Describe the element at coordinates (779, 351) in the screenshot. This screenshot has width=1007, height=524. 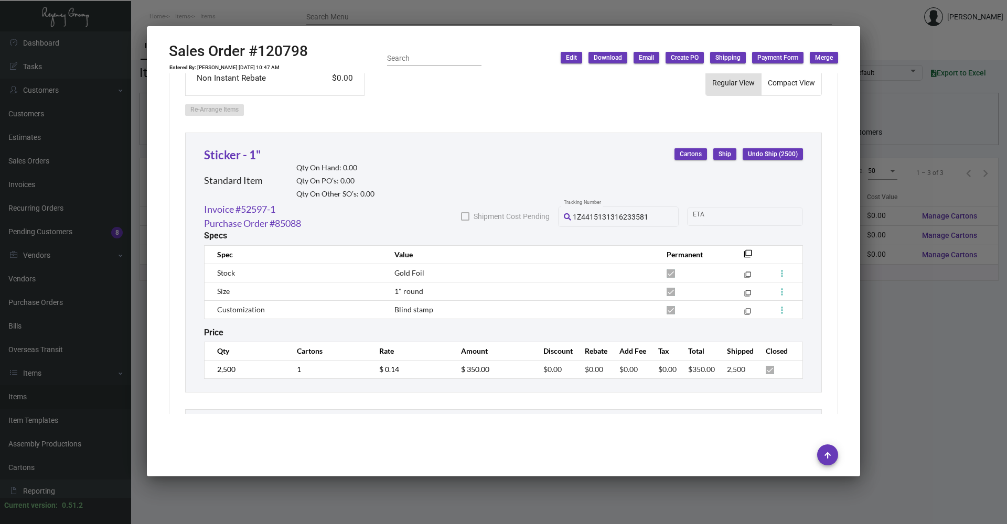
I see `th: Closed` at that location.